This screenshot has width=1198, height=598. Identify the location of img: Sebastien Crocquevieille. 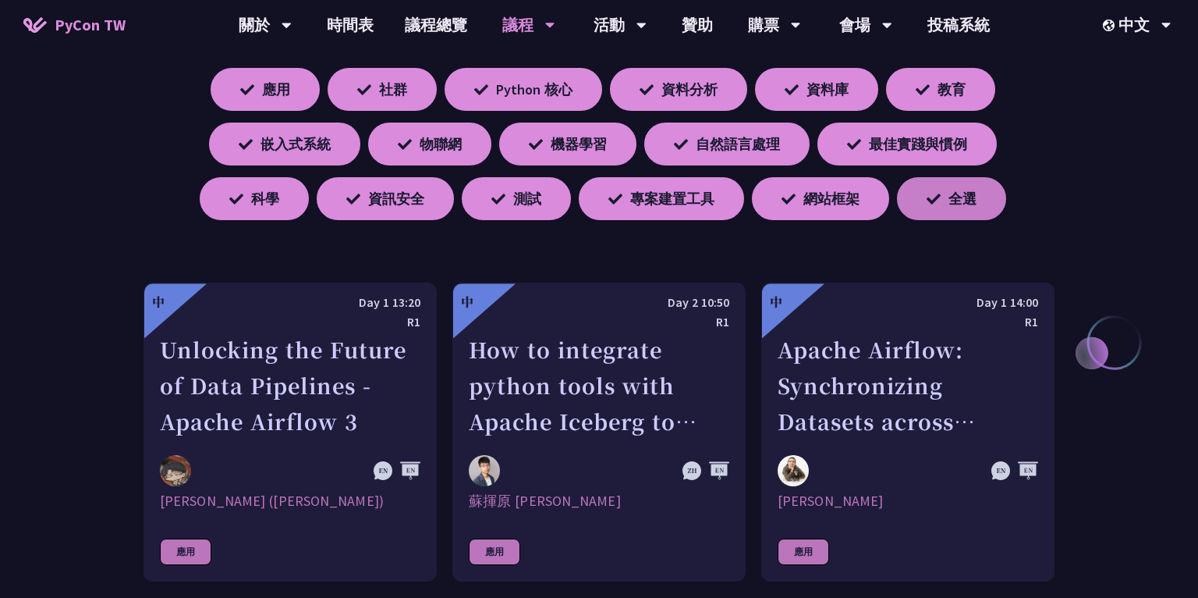
(793, 470).